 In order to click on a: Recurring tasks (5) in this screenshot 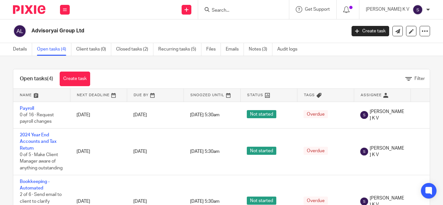, I will do `click(180, 49)`.